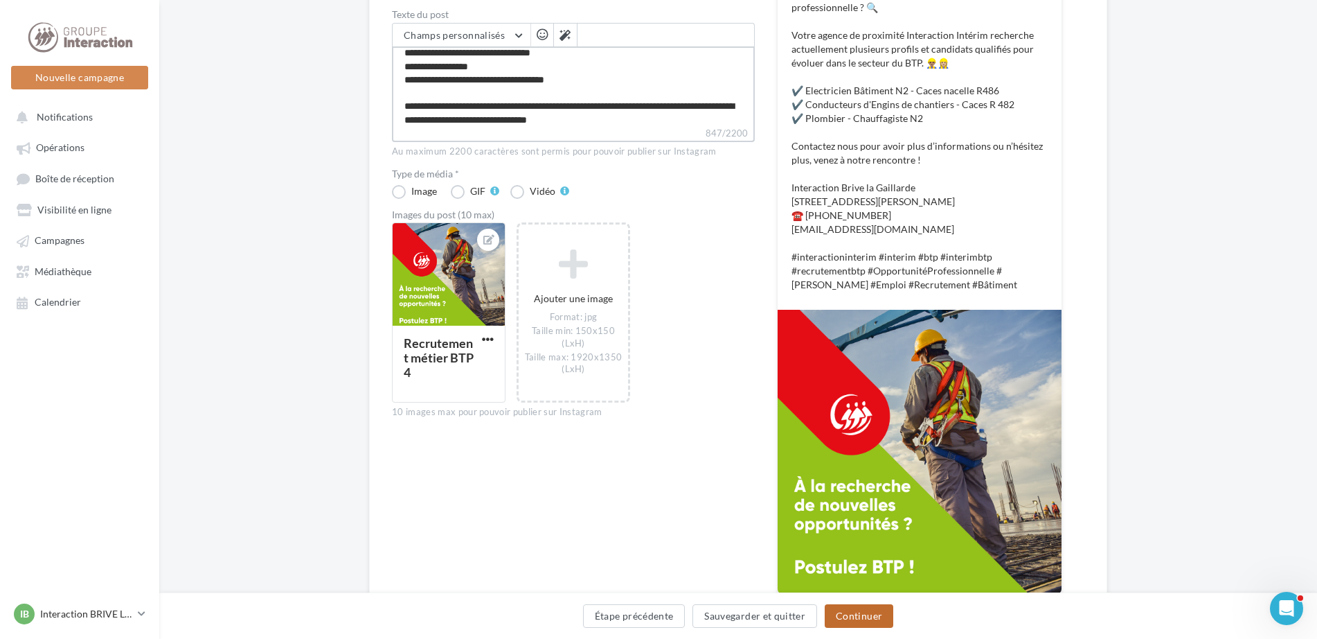 The image size is (1317, 639). I want to click on span: IB, so click(24, 614).